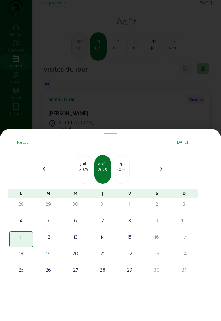 The image size is (221, 321). I want to click on div: 15, so click(130, 237).